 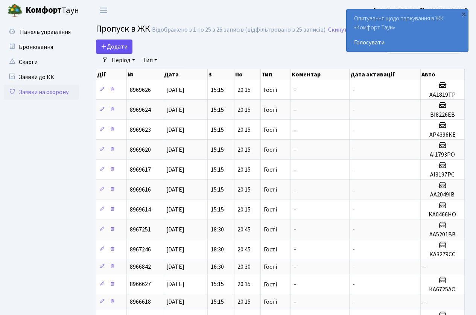 What do you see at coordinates (442, 135) in the screenshot?
I see `h5: АР4396КЕ` at bounding box center [442, 135].